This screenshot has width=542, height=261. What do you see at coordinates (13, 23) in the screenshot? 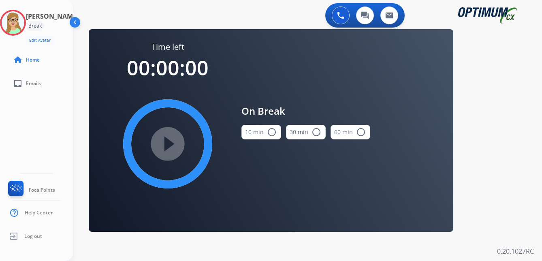
I see `img: avatar` at bounding box center [13, 23].